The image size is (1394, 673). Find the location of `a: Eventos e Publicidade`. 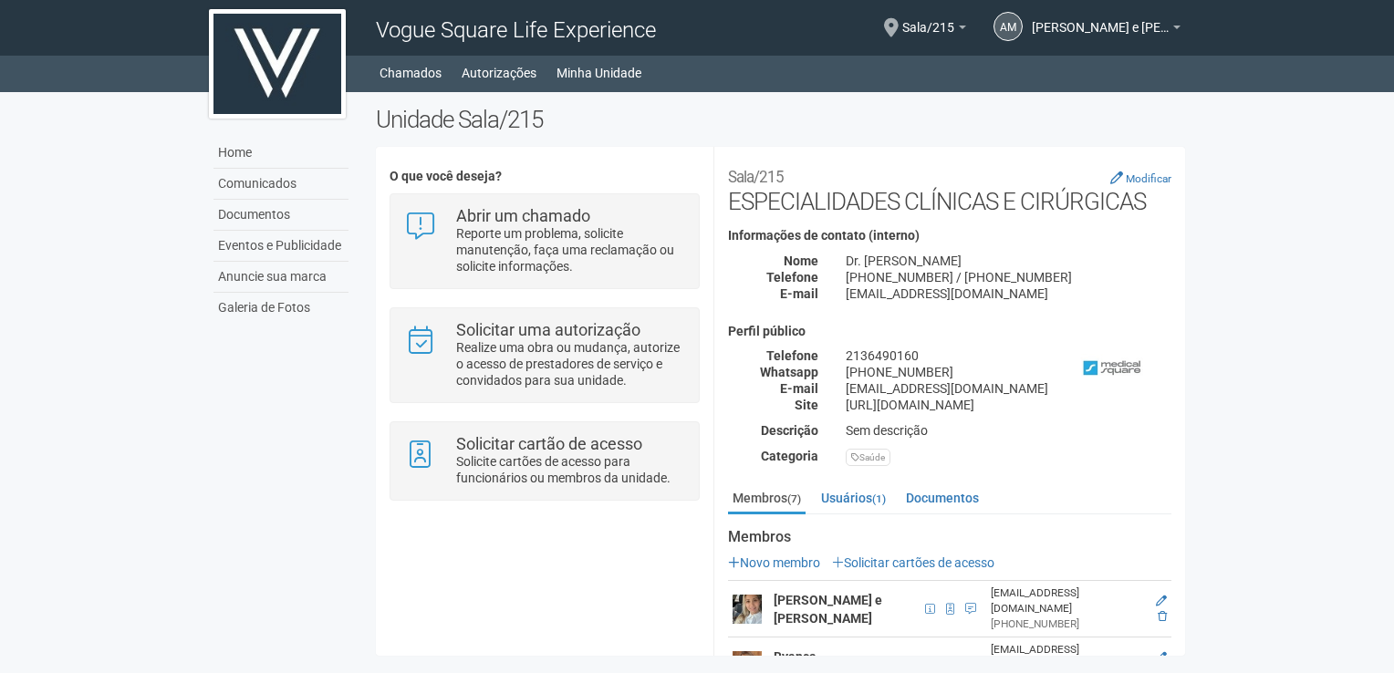

a: Eventos e Publicidade is located at coordinates (281, 246).